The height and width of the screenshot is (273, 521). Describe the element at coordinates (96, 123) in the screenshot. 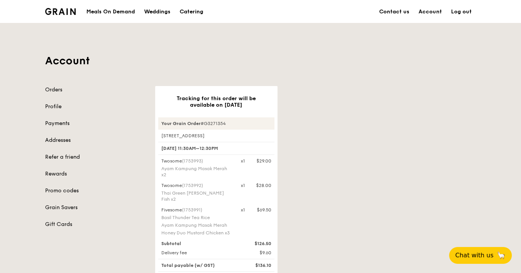

I see `a: Payments` at that location.